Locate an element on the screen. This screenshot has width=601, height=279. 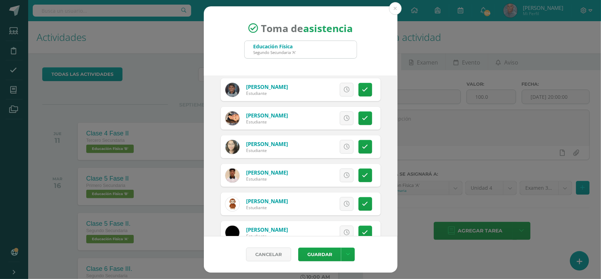
input: Busca un grado o sección aquí... is located at coordinates (301, 49).